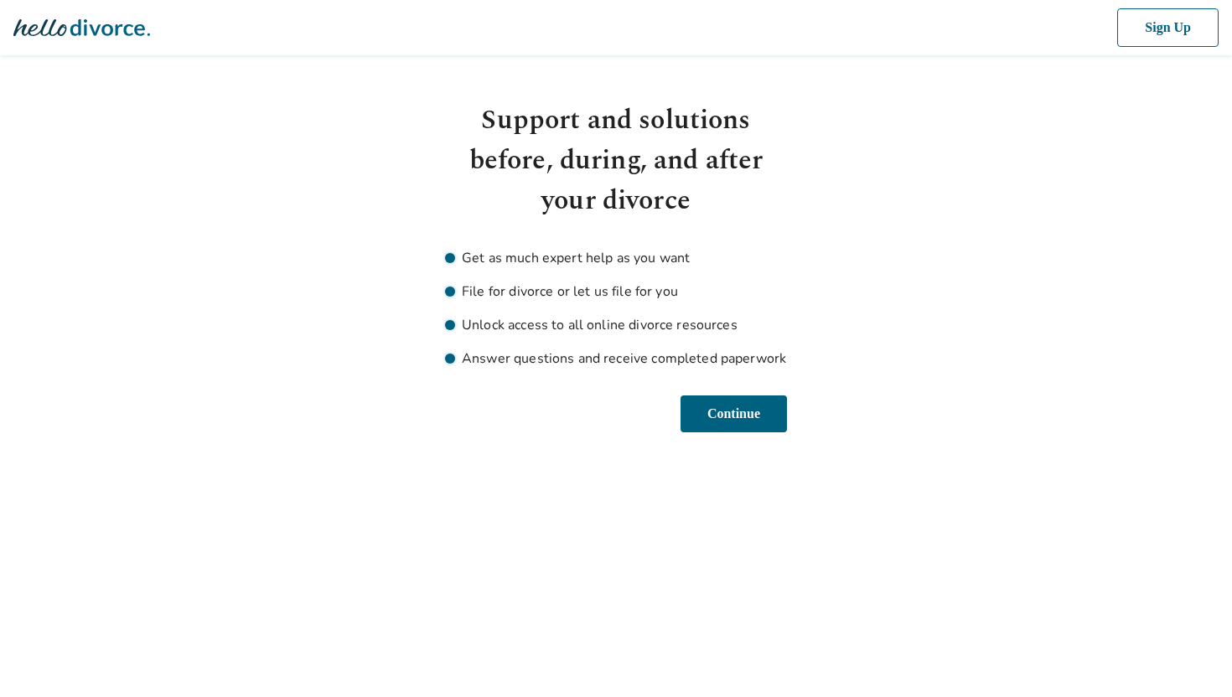 The width and height of the screenshot is (1232, 697). Describe the element at coordinates (616, 161) in the screenshot. I see `h1: Support and solutions before, during, and after your divorce` at that location.